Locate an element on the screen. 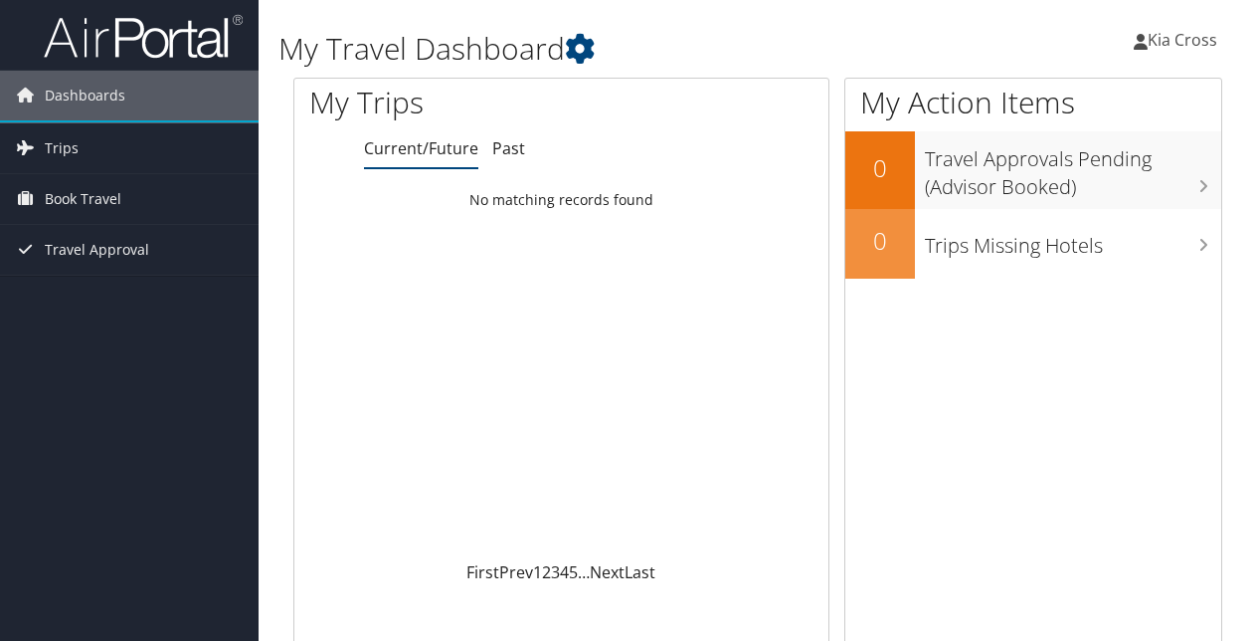 Image resolution: width=1257 pixels, height=641 pixels. a: 0Travel Approvals Pending (Advisor Booked) is located at coordinates (1033, 169).